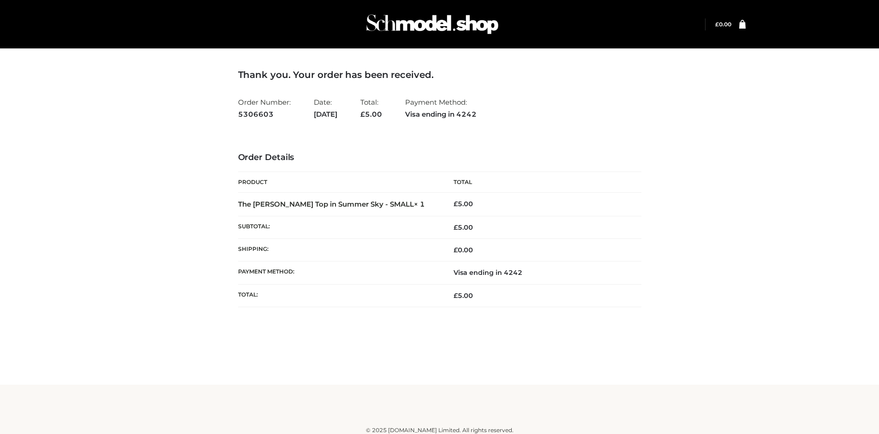 This screenshot has height=434, width=879. What do you see at coordinates (540, 273) in the screenshot?
I see `td: Visa ending in 4242` at bounding box center [540, 273].